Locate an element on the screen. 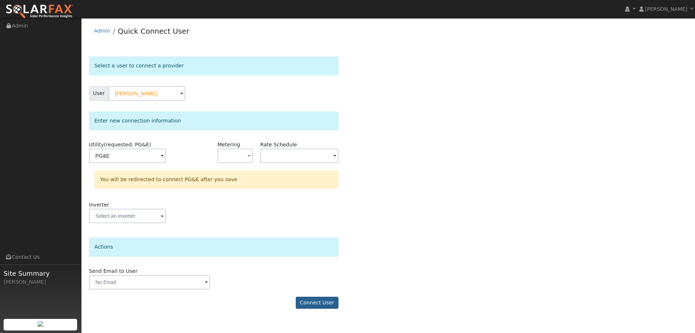 Image resolution: width=695 pixels, height=333 pixels. label: Rate Schedule is located at coordinates (278, 144).